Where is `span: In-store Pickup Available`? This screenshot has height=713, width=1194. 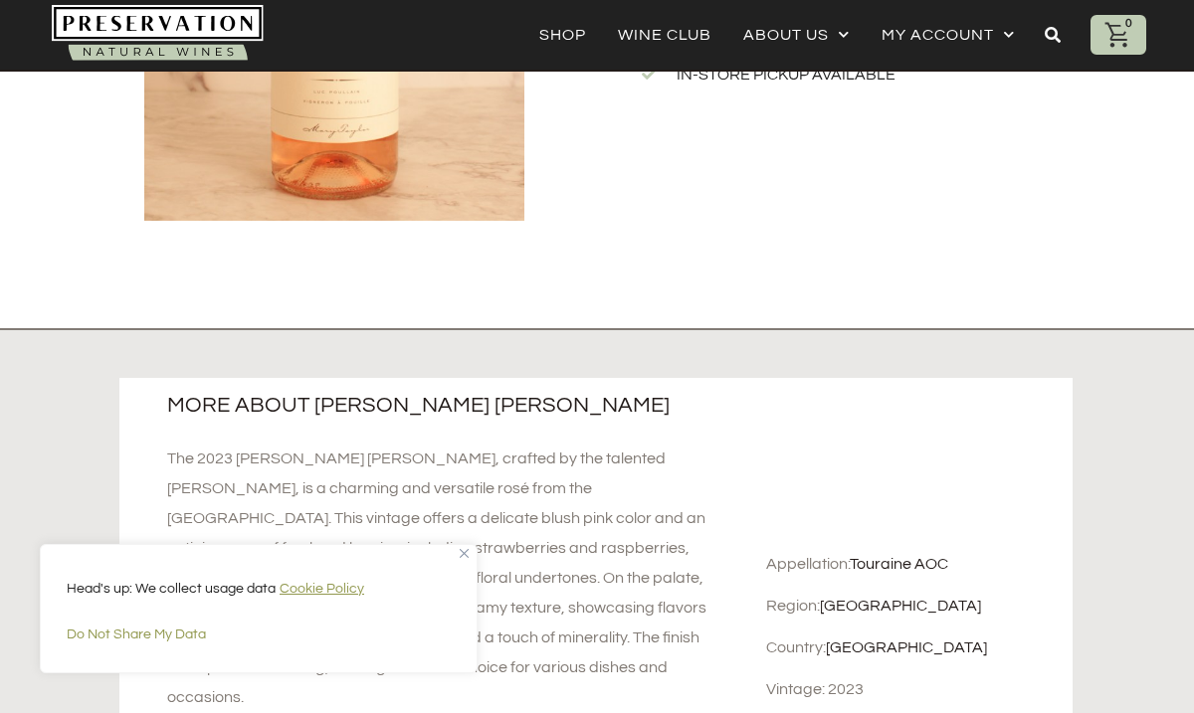
span: In-store Pickup Available is located at coordinates (783, 75).